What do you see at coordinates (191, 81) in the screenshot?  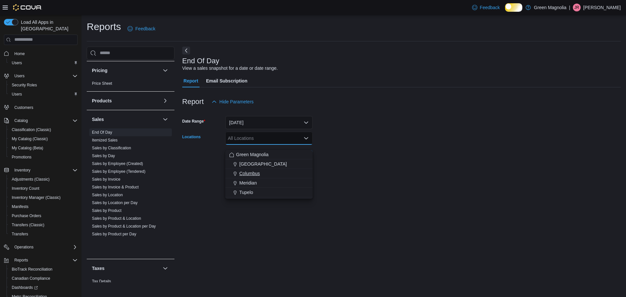 I see `span: Report` at bounding box center [191, 81].